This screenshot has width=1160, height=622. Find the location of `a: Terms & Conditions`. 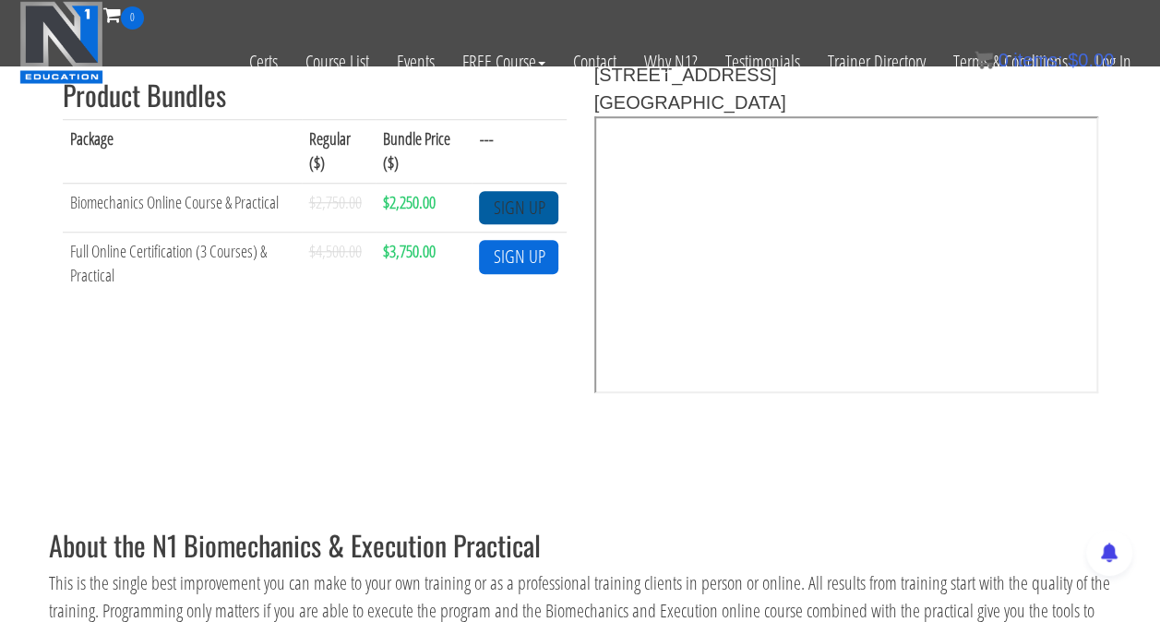

a: Terms & Conditions is located at coordinates (1010, 62).